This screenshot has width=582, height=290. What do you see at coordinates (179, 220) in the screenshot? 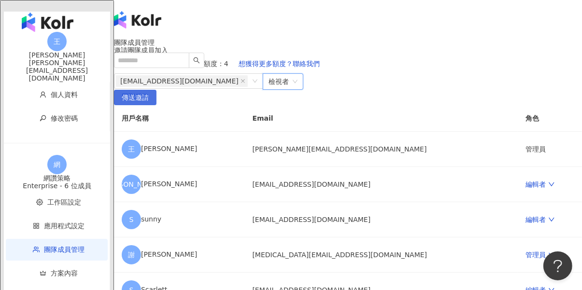
I see `div: sunny` at bounding box center [179, 220].